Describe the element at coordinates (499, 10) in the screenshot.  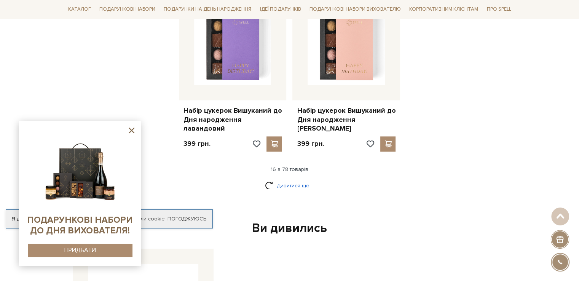
I see `a: Про Spell` at that location.